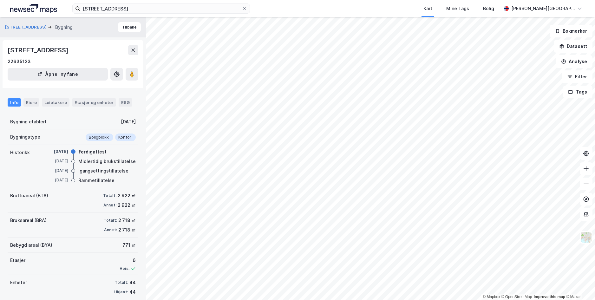  What do you see at coordinates (25, 137) in the screenshot?
I see `div: Bygningstype` at bounding box center [25, 137].